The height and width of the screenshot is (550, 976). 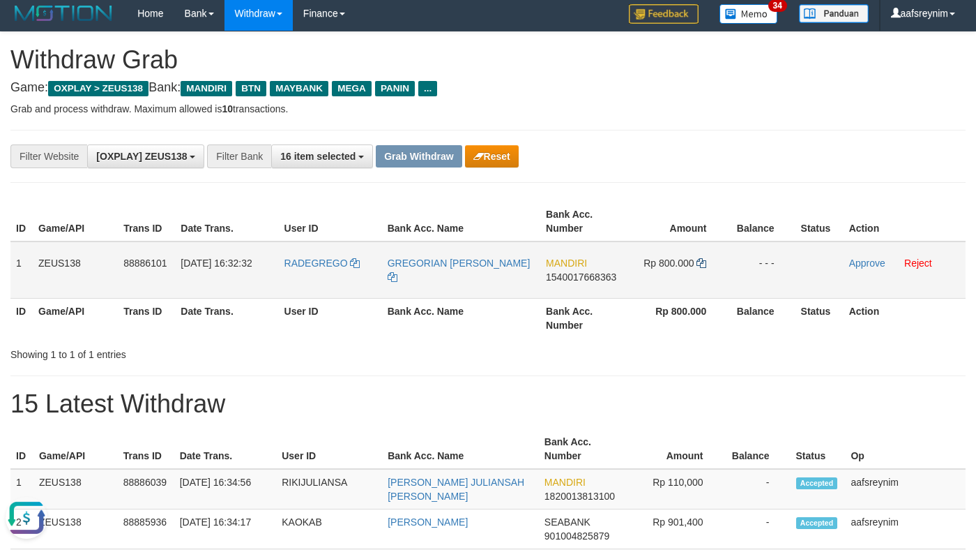 I want to click on button: Reset, so click(x=492, y=156).